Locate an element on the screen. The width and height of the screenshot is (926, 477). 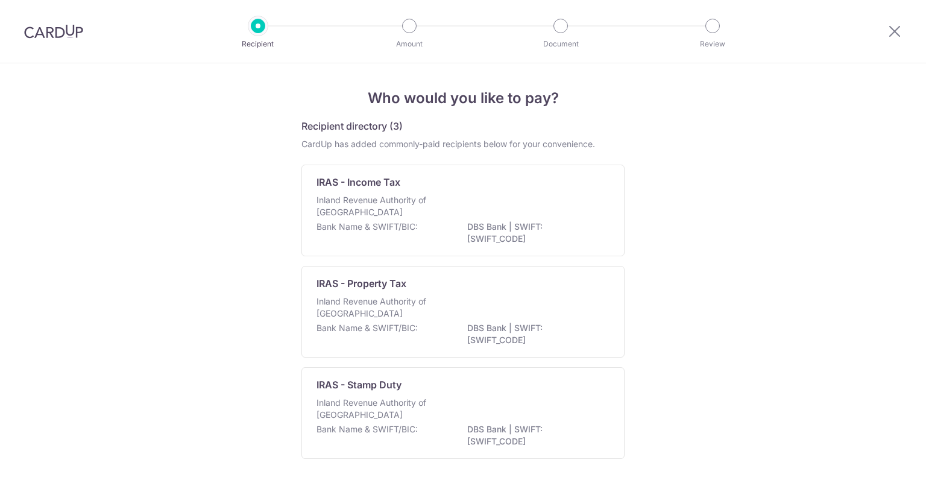
p: IRAS - Stamp Duty is located at coordinates (359, 385).